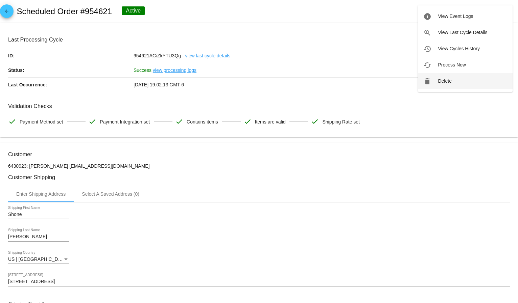 The width and height of the screenshot is (518, 303). I want to click on span: View Event Logs, so click(455, 16).